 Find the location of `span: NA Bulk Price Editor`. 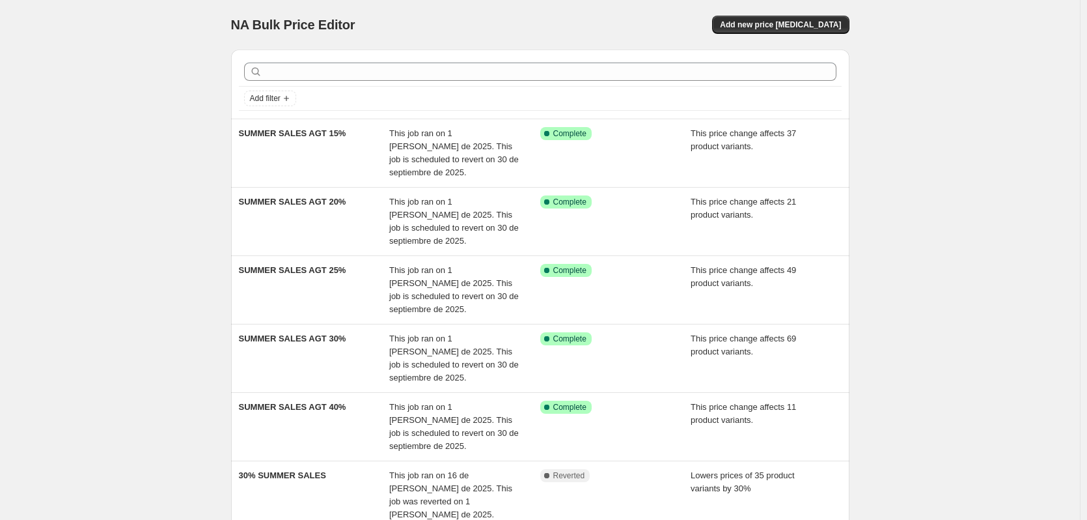

span: NA Bulk Price Editor is located at coordinates (293, 25).